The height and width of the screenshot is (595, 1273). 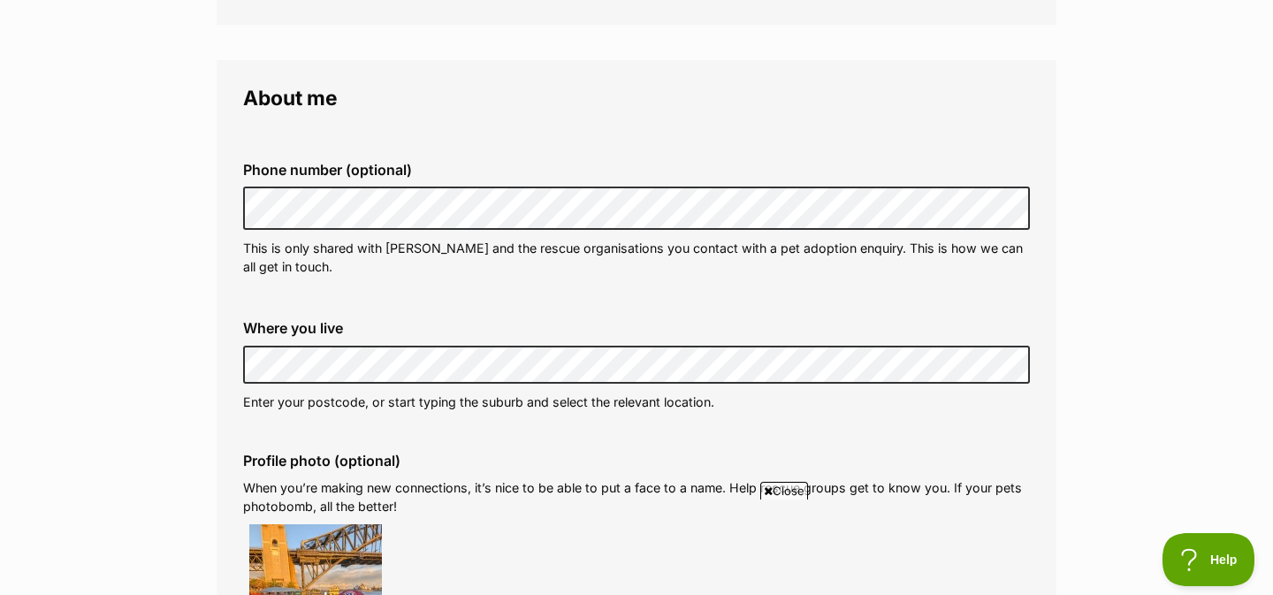 I want to click on p: Enter your postcode, or start typing the suburb and select the relevant location., so click(x=637, y=401).